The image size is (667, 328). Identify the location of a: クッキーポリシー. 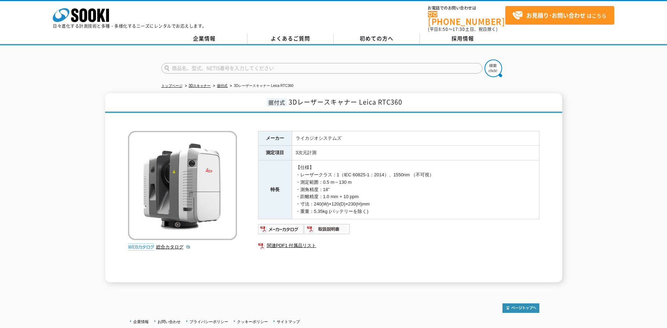
(252, 321).